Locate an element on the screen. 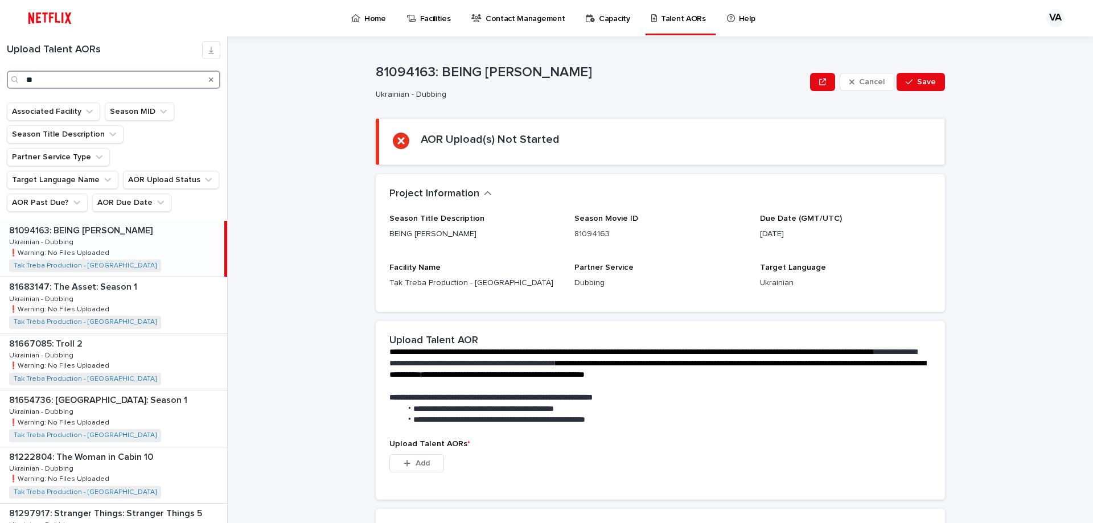 The height and width of the screenshot is (523, 1093). span: Cancel is located at coordinates (871, 82).